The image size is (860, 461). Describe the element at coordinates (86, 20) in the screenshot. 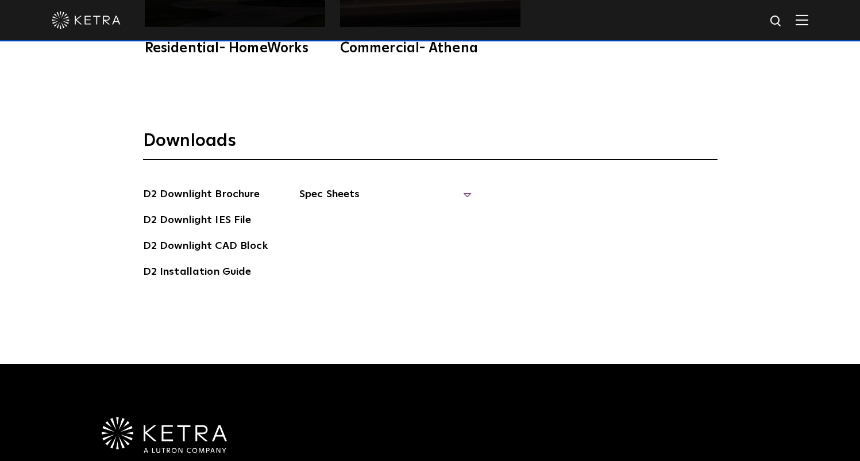

I see `img: ketra-logo-2019-white` at that location.